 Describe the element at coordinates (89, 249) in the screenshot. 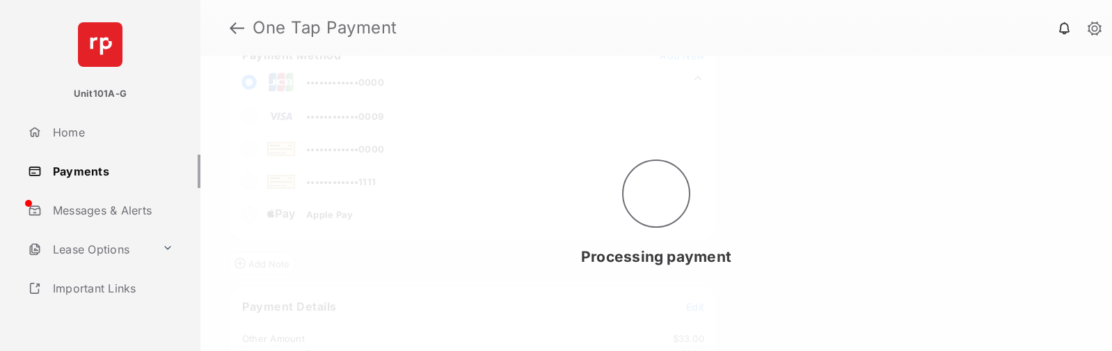

I see `a: Lease Options` at that location.